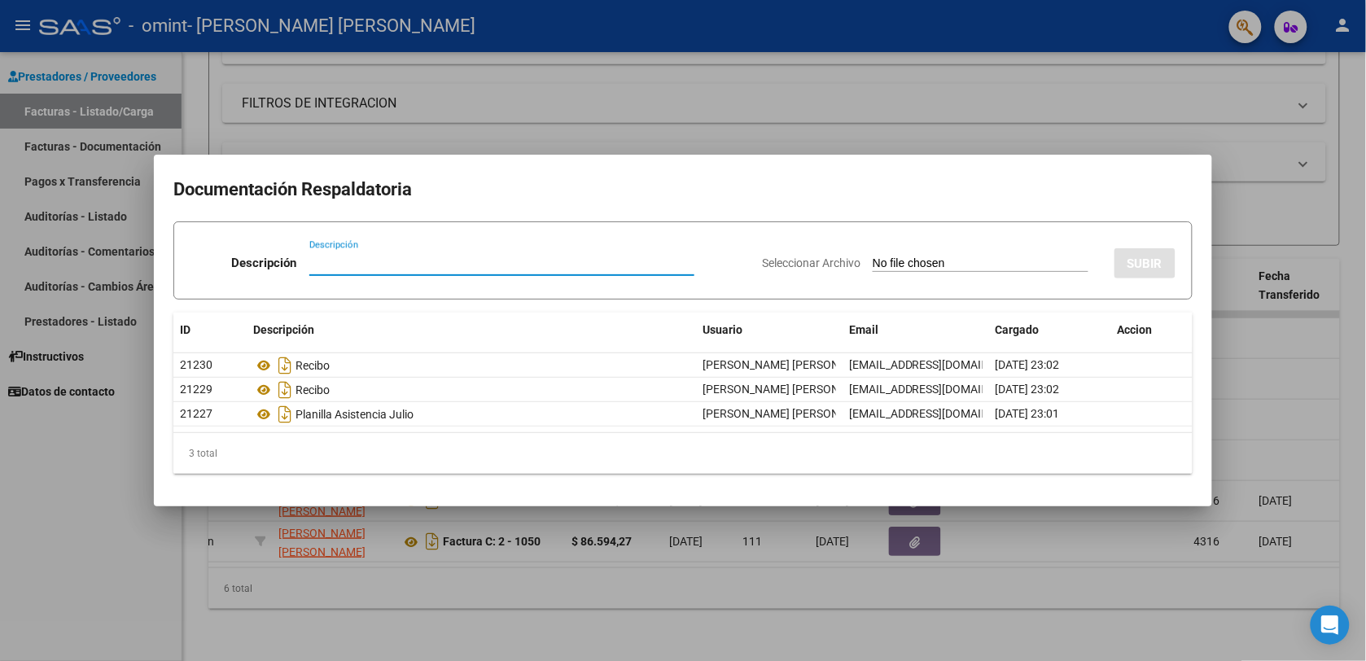  Describe the element at coordinates (185, 330) in the screenshot. I see `span: ID` at that location.